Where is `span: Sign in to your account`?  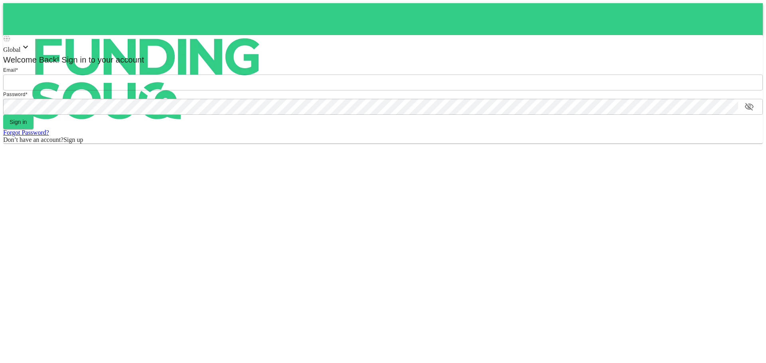 span: Sign in to your account is located at coordinates (102, 60).